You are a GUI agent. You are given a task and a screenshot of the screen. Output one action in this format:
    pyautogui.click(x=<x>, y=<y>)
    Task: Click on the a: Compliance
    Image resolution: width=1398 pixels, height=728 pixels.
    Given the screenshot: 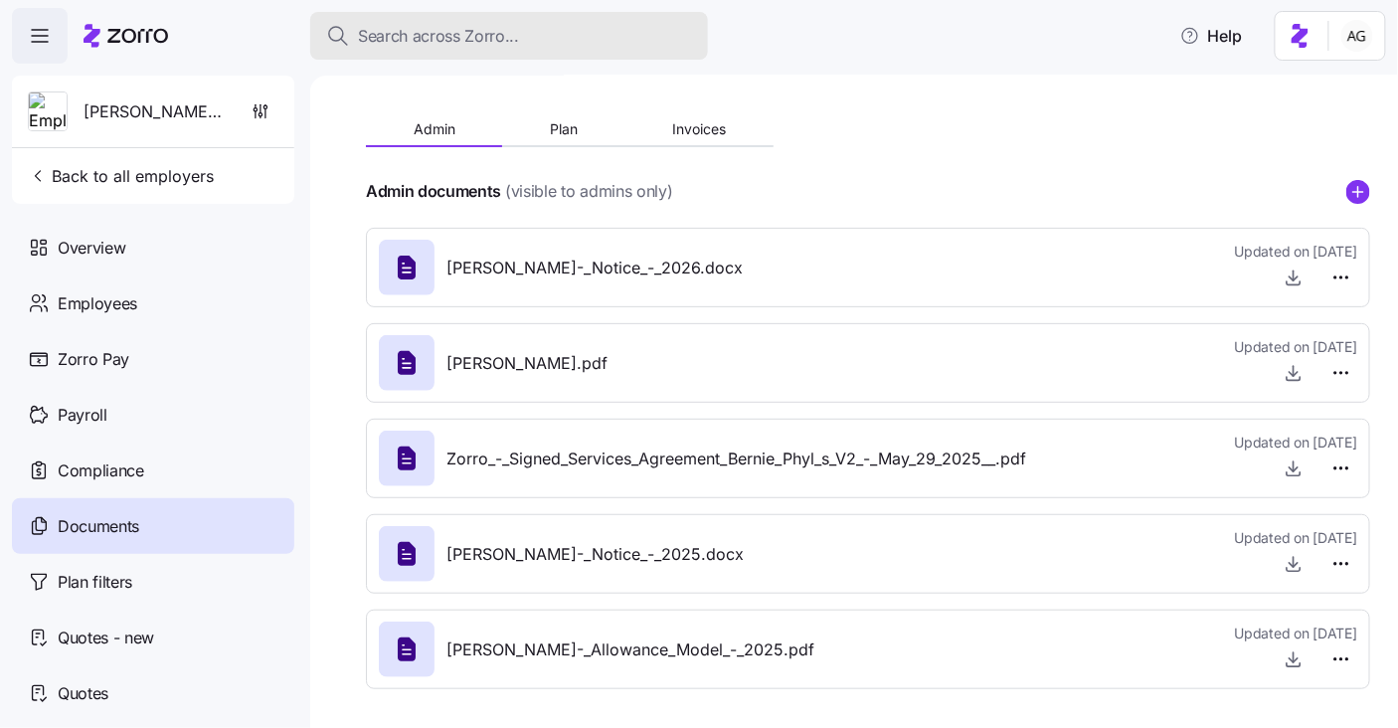 What is the action you would take?
    pyautogui.click(x=153, y=470)
    